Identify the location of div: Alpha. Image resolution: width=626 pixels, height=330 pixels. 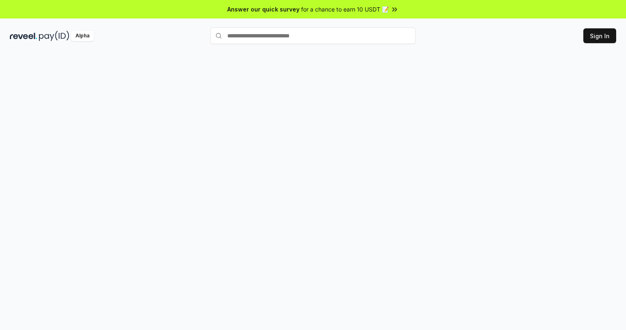
(82, 36).